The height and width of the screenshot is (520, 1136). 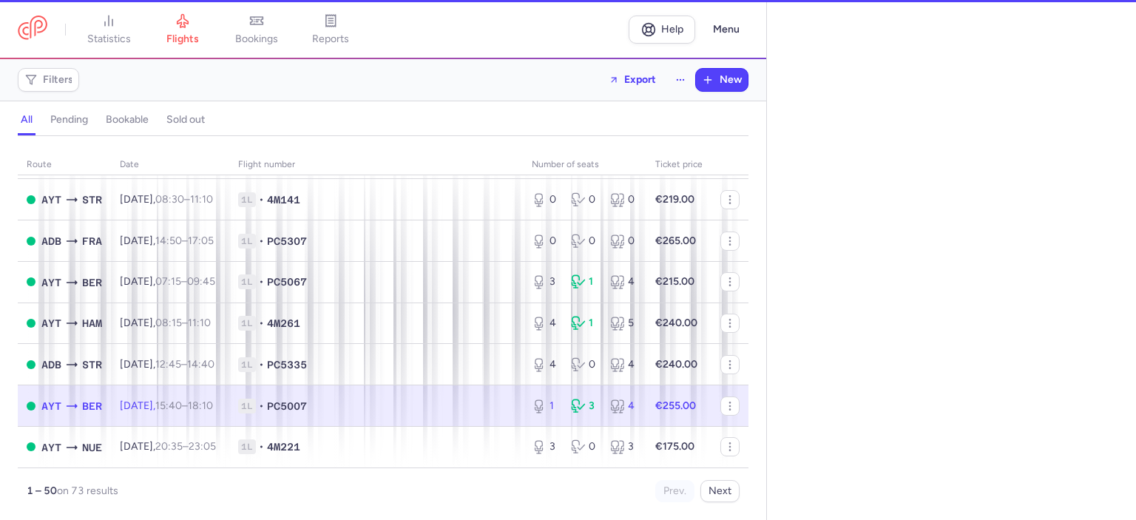 What do you see at coordinates (168, 364) in the screenshot?
I see `time: 12:45` at bounding box center [168, 364].